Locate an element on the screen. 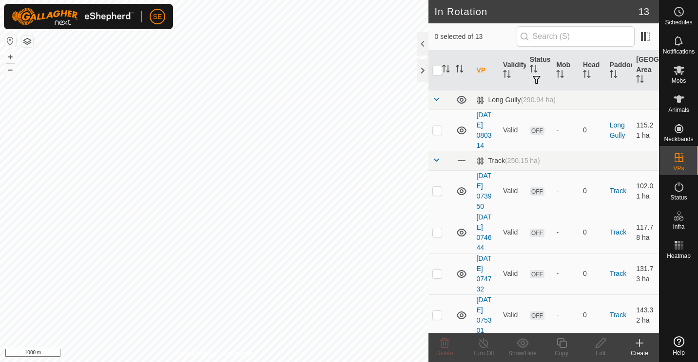 The image size is (698, 362). span: Delete is located at coordinates (444, 354).